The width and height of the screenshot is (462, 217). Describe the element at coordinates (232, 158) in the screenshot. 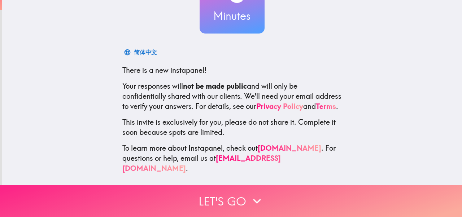

I see `p: To learn more about Instapanel, check out . For questions or help, email us at .` at that location.